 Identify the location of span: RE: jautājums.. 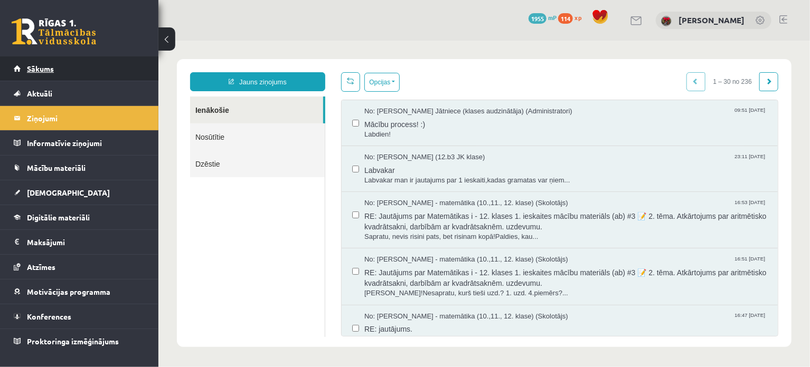
(407, 287).